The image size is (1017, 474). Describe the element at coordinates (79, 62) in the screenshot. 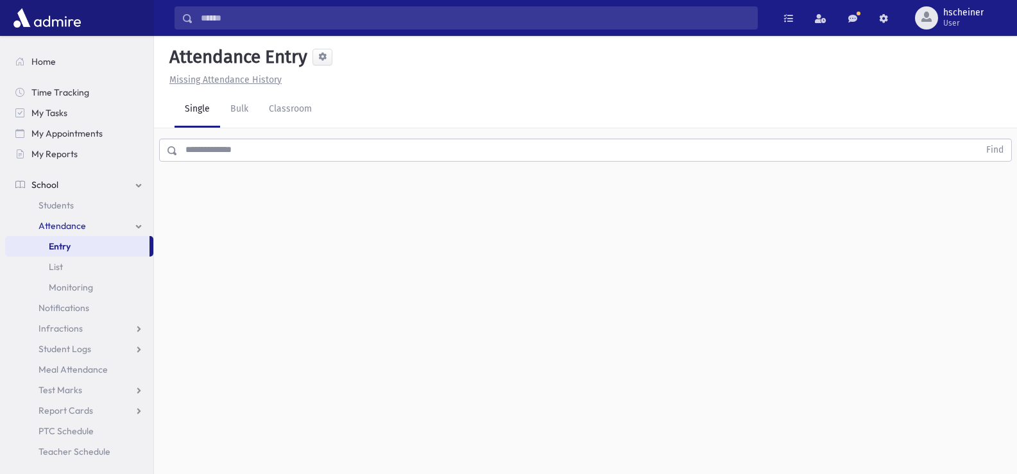

I see `a: Home` at that location.